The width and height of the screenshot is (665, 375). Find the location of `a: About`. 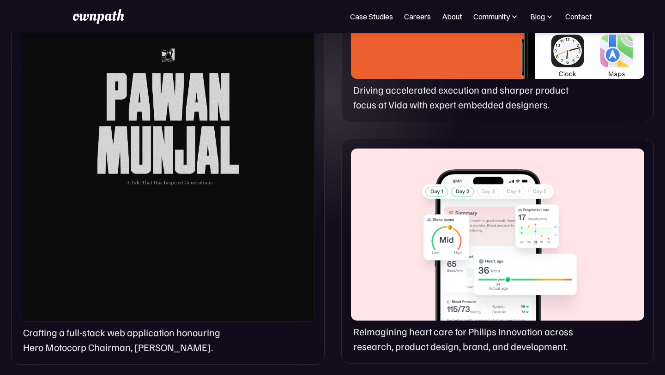

a: About is located at coordinates (452, 17).